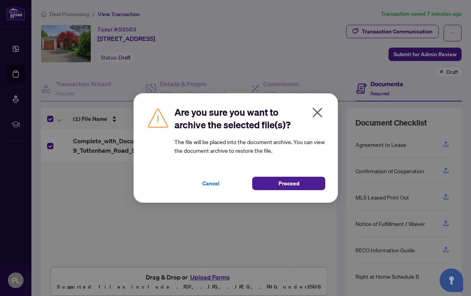 The width and height of the screenshot is (471, 296). What do you see at coordinates (318, 112) in the screenshot?
I see `span: close` at bounding box center [318, 112].